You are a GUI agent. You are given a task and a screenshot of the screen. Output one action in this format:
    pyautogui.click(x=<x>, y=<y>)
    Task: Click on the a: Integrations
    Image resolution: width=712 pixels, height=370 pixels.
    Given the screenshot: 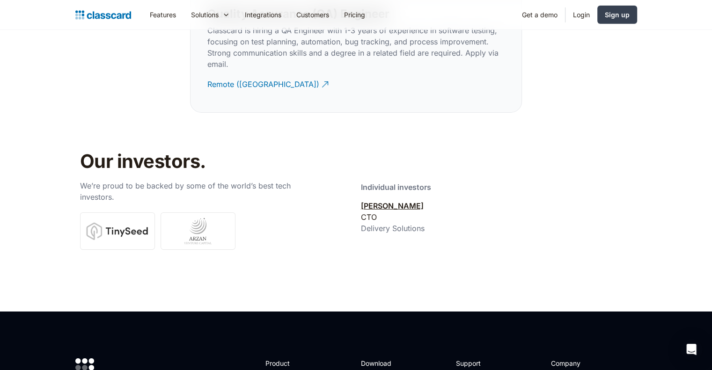 What is the action you would take?
    pyautogui.click(x=263, y=15)
    